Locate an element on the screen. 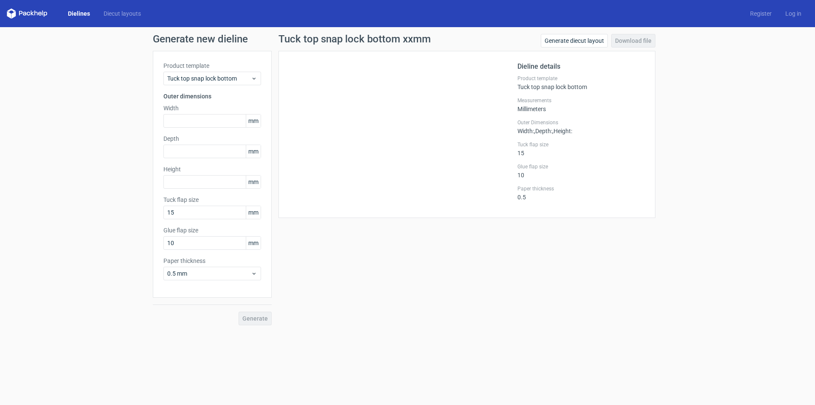  label: Width is located at coordinates (212, 108).